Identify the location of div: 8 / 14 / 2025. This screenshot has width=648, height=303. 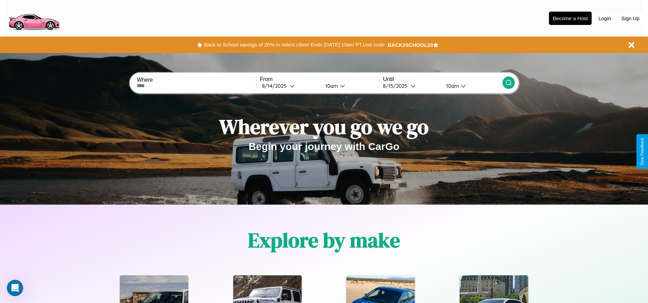
(276, 86).